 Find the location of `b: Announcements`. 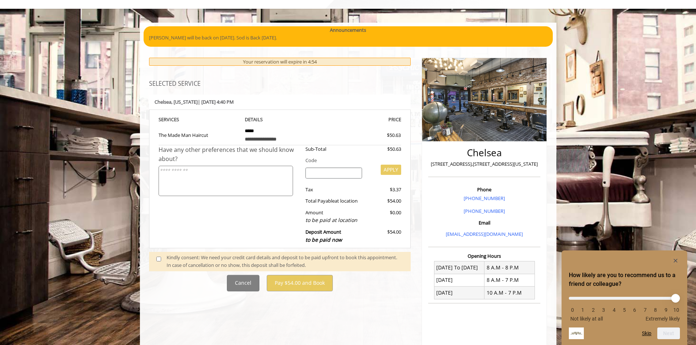

b: Announcements is located at coordinates (348, 30).